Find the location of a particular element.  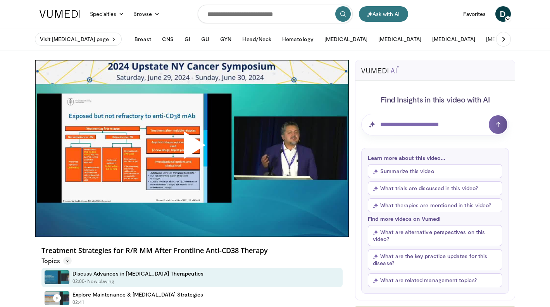

a: Browse is located at coordinates (147, 14).